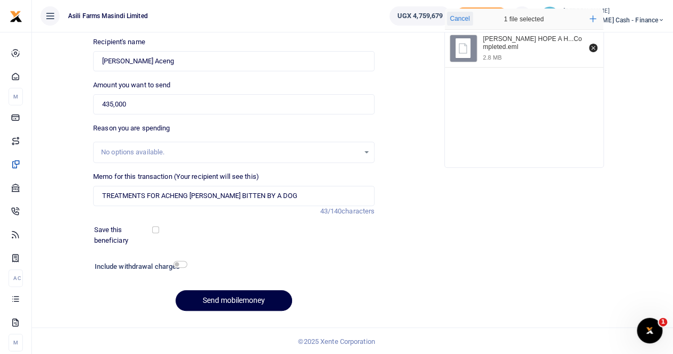  Describe the element at coordinates (481, 16) in the screenshot. I see `span: Add money` at that location.